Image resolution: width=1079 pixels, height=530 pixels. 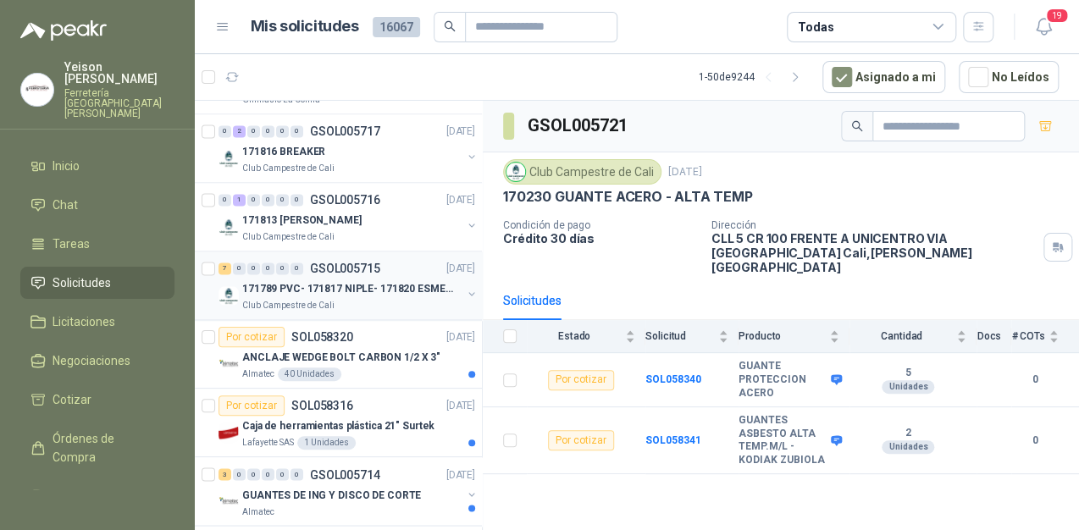 What do you see at coordinates (913, 336) in the screenshot?
I see `th: Cantidad` at bounding box center [913, 336].